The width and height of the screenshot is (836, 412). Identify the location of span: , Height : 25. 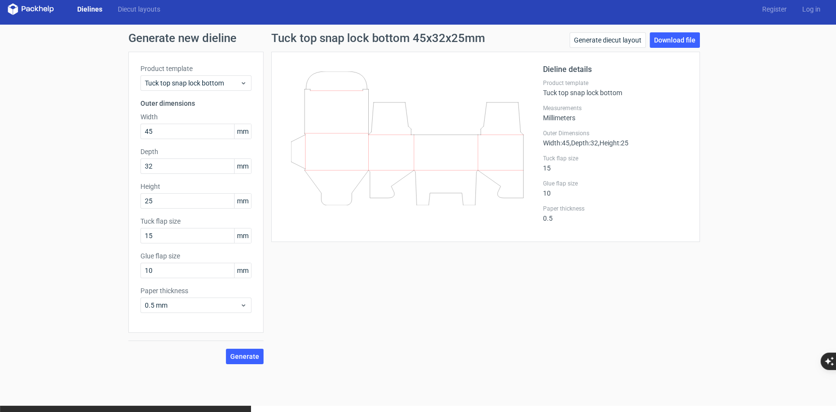
(613, 143).